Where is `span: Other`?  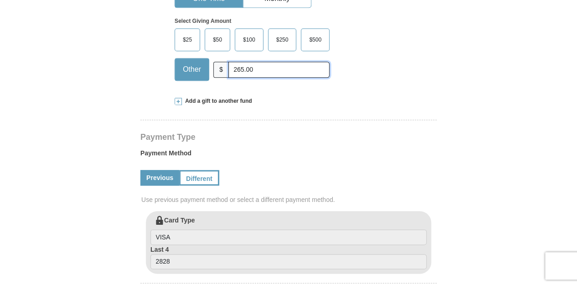
span: Other is located at coordinates (192, 69).